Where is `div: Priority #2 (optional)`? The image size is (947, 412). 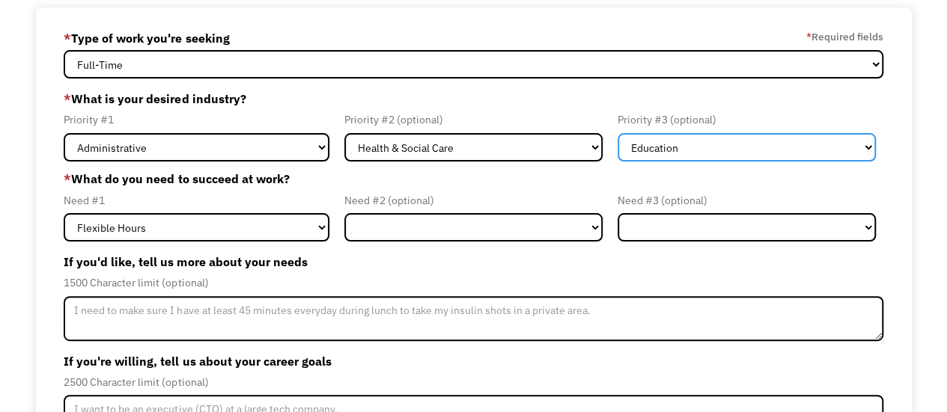
div: Priority #2 (optional) is located at coordinates (473, 120).